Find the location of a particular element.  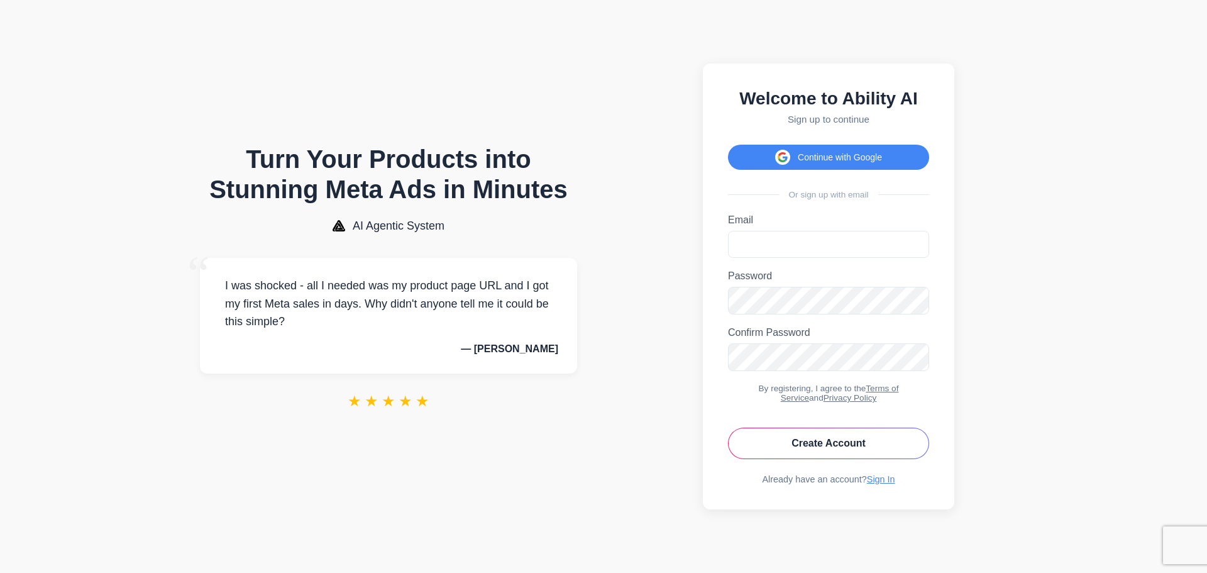

button: Continue with Google is located at coordinates (829, 157).